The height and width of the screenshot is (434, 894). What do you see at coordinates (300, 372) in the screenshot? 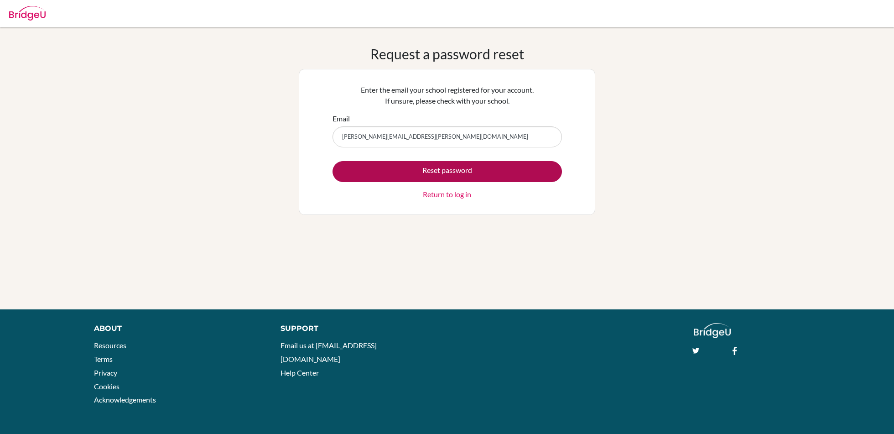
I see `a: Help Center` at bounding box center [300, 372].